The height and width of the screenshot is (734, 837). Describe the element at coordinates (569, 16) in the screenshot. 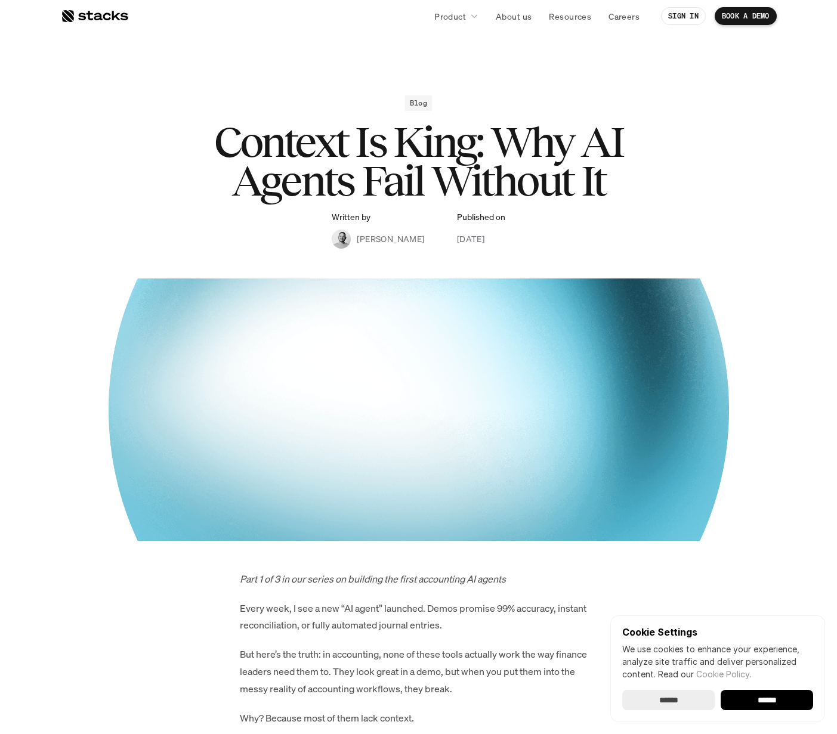

I see `p: Resources` at that location.